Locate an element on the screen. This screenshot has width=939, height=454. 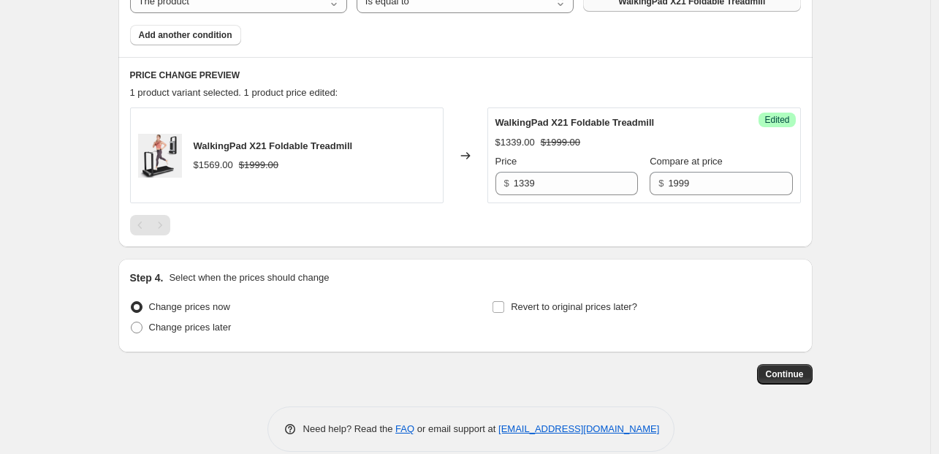
h6: PRICE CHANGE PREVIEW is located at coordinates (465, 75).